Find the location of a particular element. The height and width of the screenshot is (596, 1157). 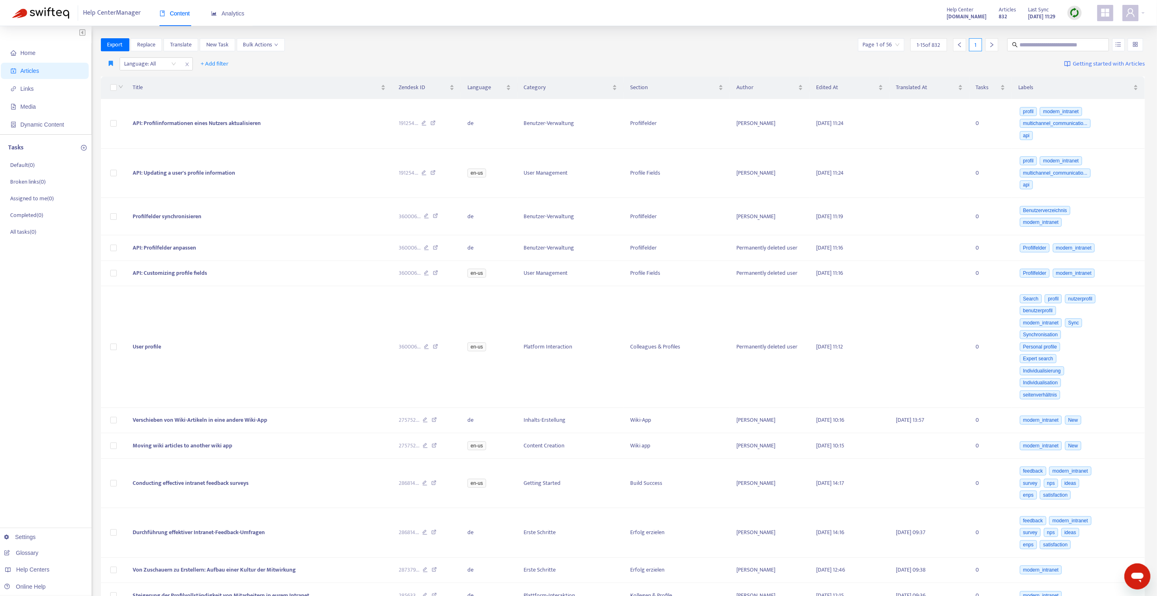

th: Section is located at coordinates (677, 88).